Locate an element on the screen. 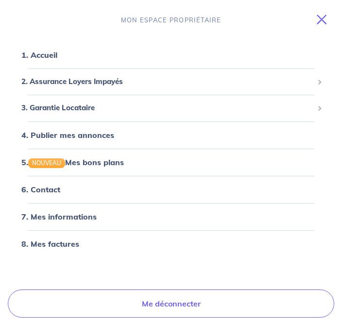 The height and width of the screenshot is (323, 342). div: 5.NOUVEAUMes bons plans is located at coordinates (171, 162).